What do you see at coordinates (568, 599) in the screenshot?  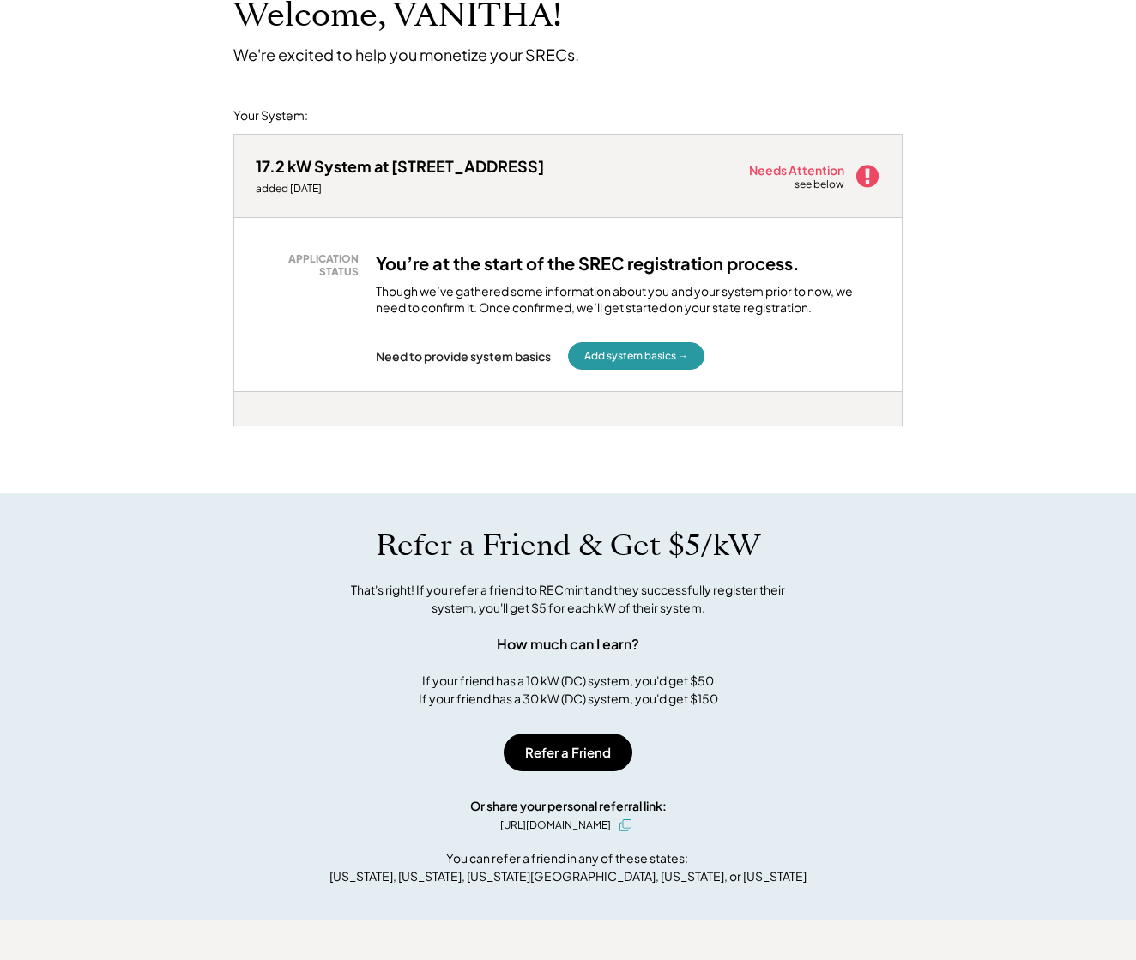 I see `div: That's right! If you refer a friend to RECmint and they successfully register their system, you'l...` at bounding box center [568, 599].